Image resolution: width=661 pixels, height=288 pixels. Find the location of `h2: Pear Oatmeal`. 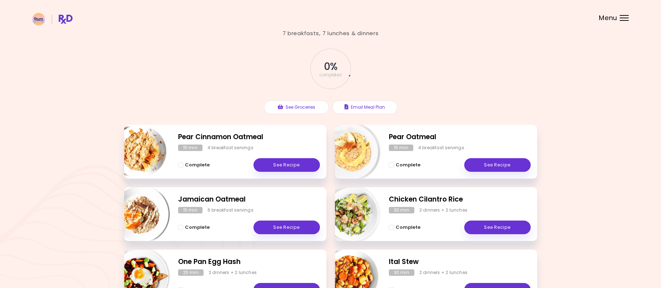

h2: Pear Oatmeal is located at coordinates (460, 137).